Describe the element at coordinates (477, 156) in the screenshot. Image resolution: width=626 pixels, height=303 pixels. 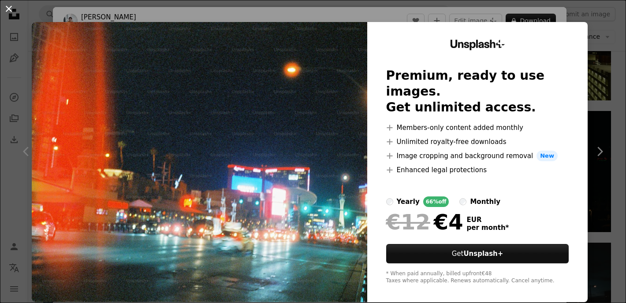
I see `li: Image cropping and background removal` at that location.